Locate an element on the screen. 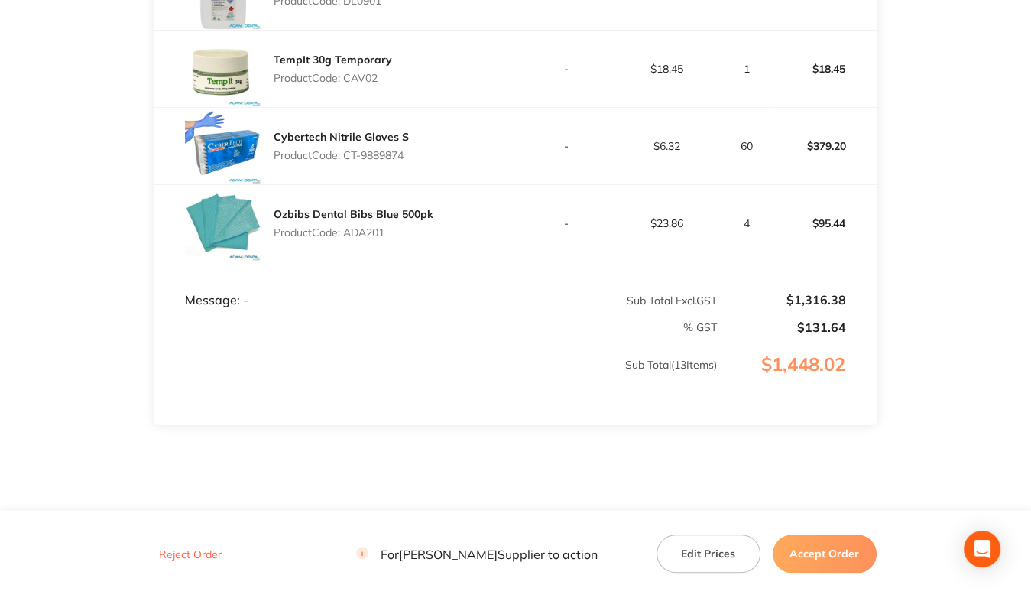 Image resolution: width=1031 pixels, height=598 pixels. a: Ozbibs Dental Bibs Blue 500pk is located at coordinates (353, 214).